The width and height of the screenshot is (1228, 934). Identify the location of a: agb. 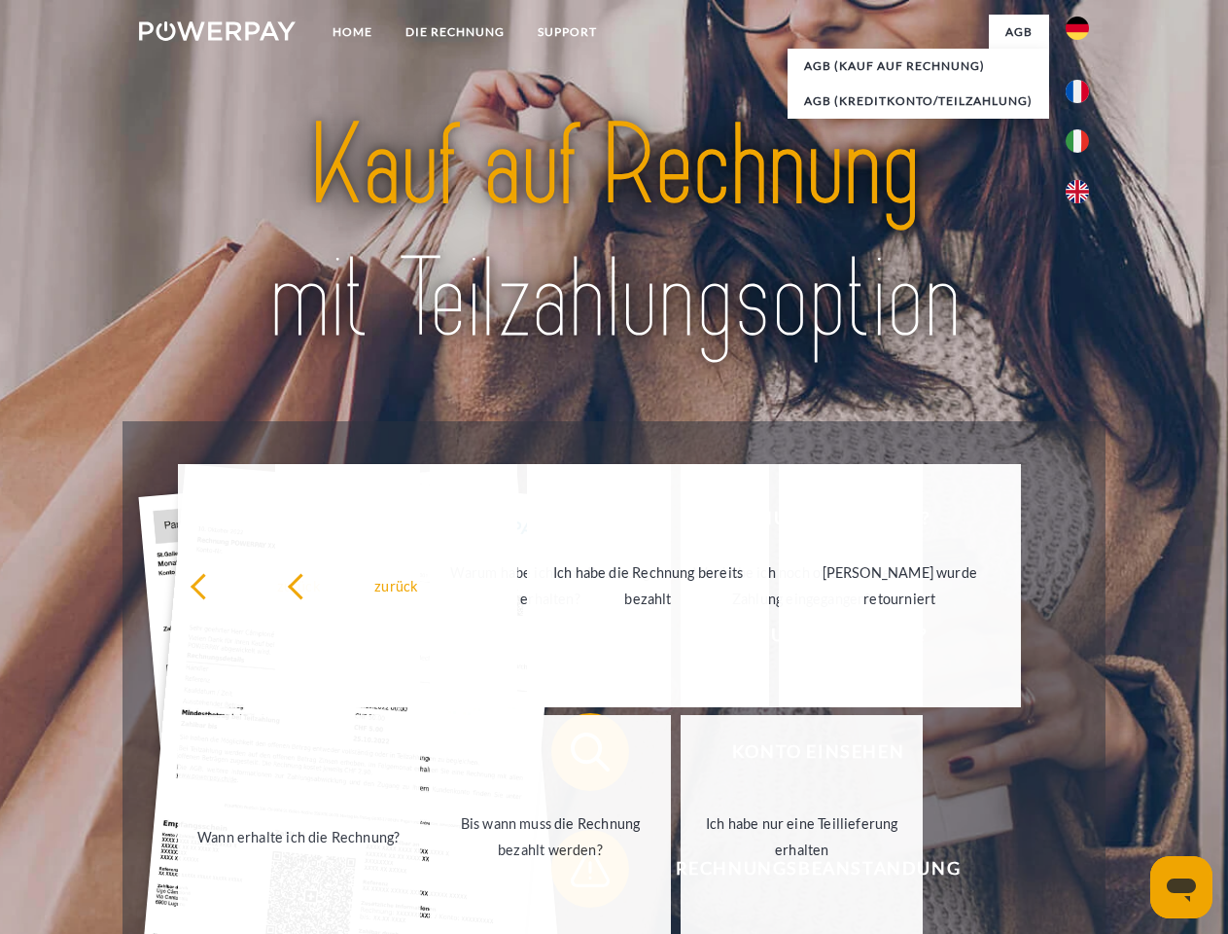
(1019, 32).